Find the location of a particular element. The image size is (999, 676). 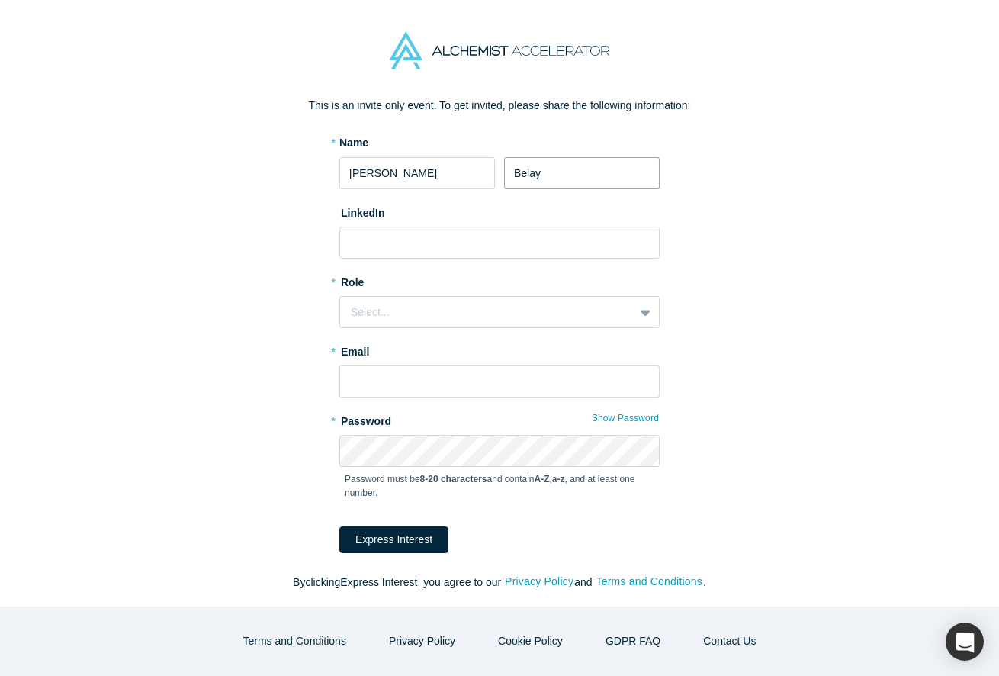

a: GDPR FAQ is located at coordinates (633, 641).